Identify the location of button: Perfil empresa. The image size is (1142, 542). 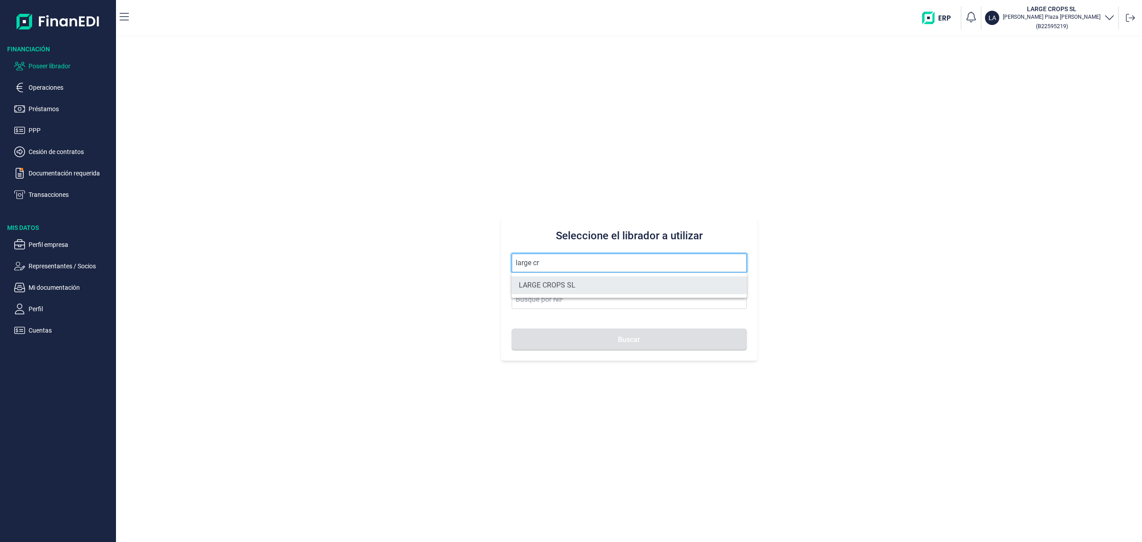
(63, 245).